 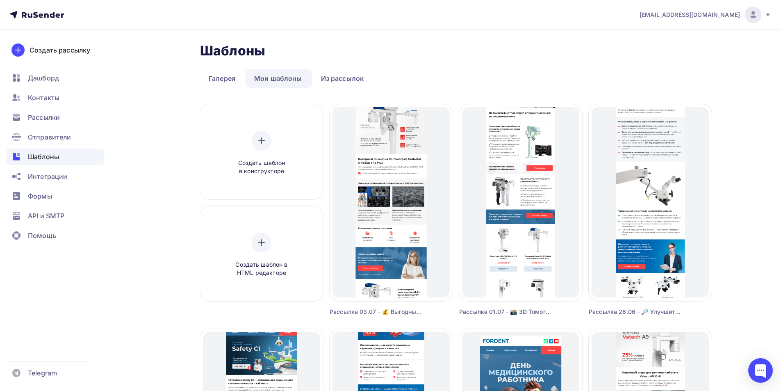 What do you see at coordinates (222, 78) in the screenshot?
I see `a: Галерея` at bounding box center [222, 78].